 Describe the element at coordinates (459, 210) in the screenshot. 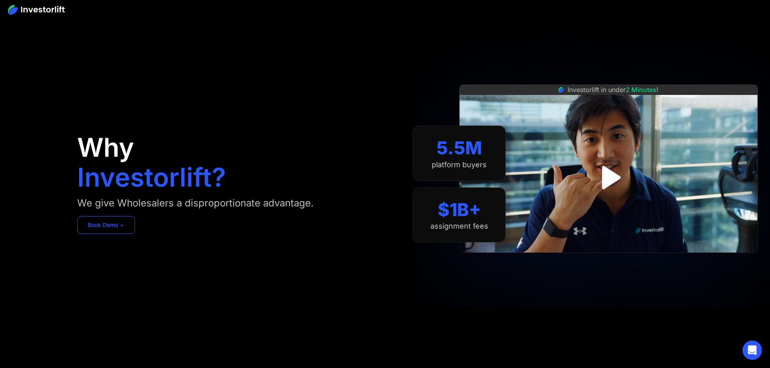

I see `div: $1B+` at that location.